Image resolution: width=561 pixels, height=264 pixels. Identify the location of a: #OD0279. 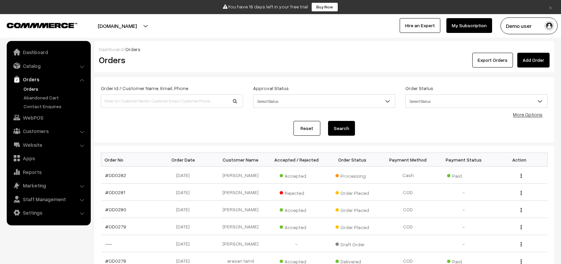
(116, 227).